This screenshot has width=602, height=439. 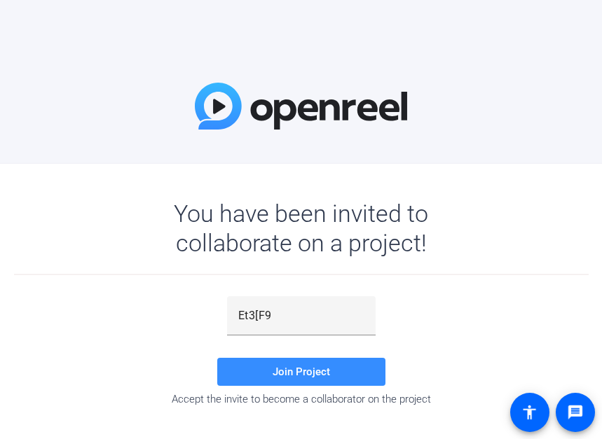 I want to click on input: Password, so click(x=301, y=316).